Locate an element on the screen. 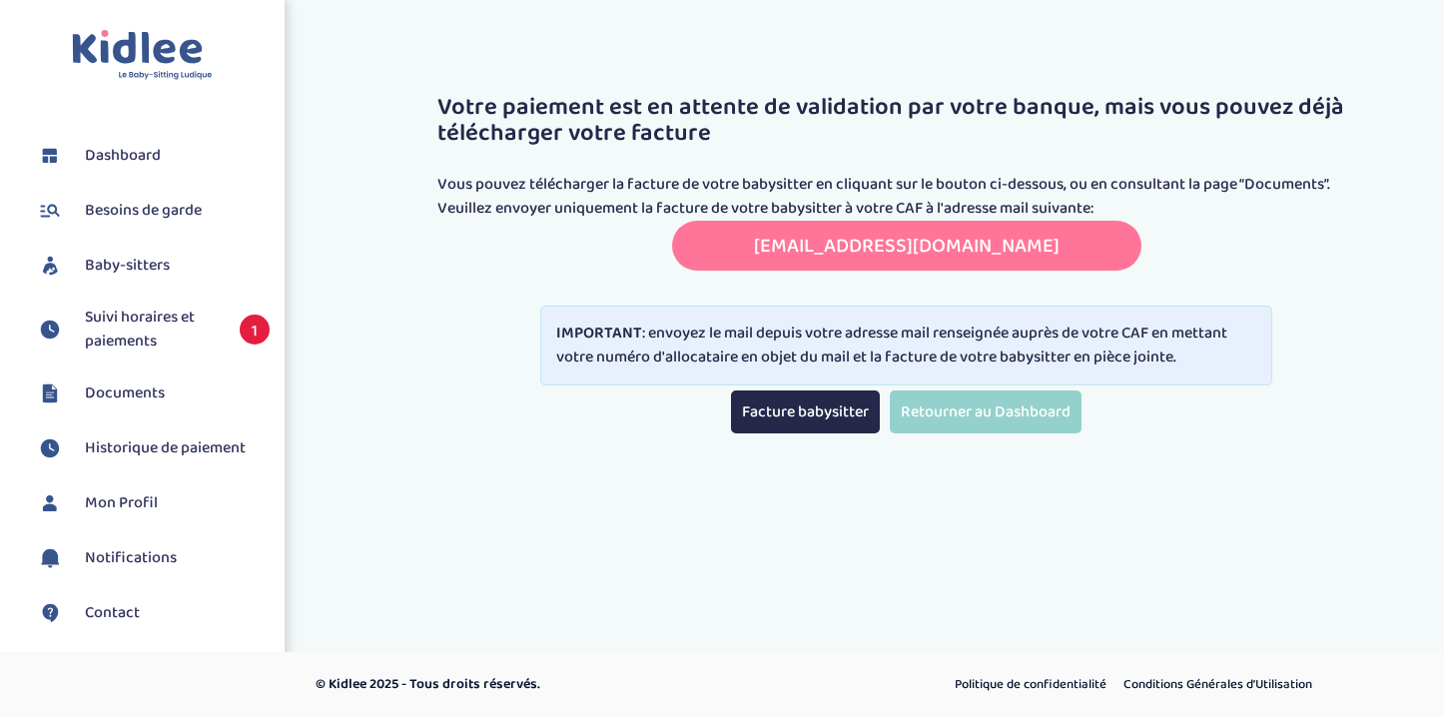 This screenshot has height=717, width=1444. a: Notifications is located at coordinates (152, 558).